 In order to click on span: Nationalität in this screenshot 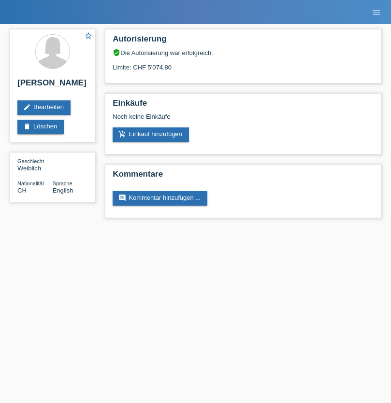, I will do `click(30, 184)`.